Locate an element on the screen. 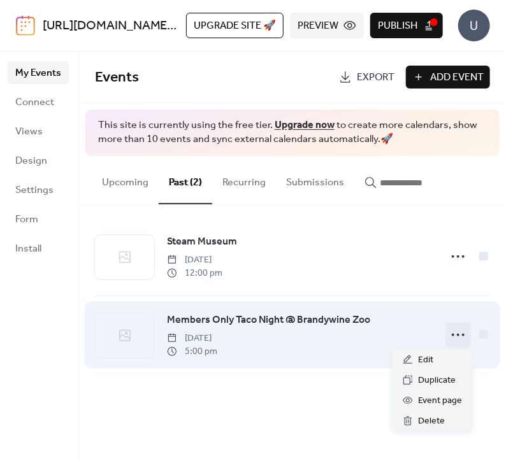  a: Install is located at coordinates (38, 248).